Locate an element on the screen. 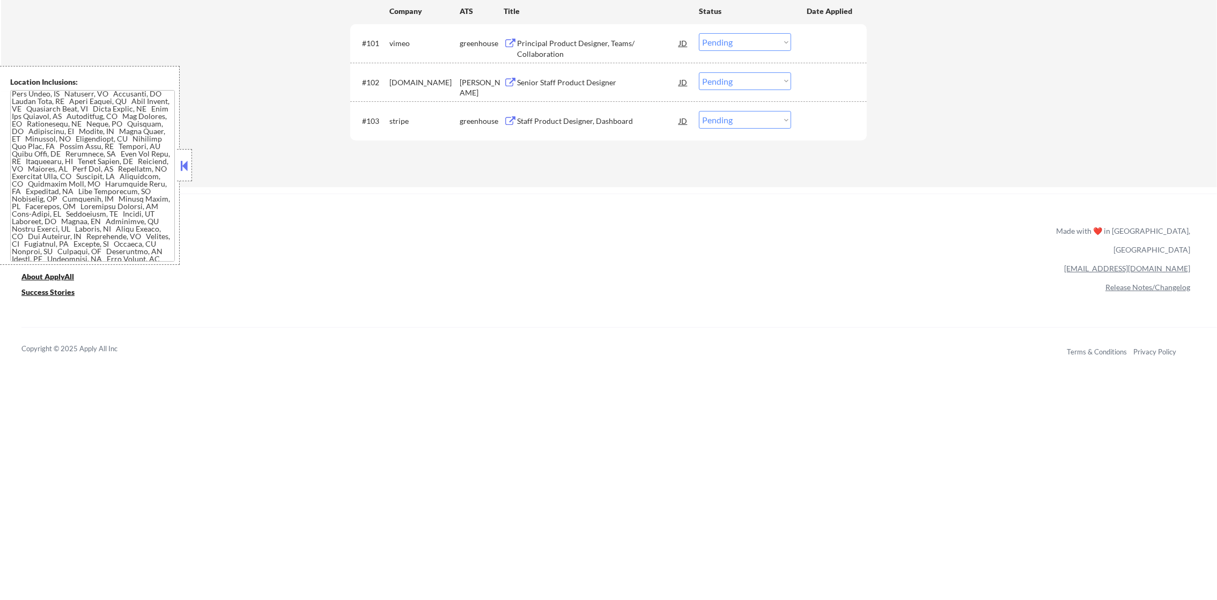 This screenshot has width=1217, height=600. div: stripe is located at coordinates (424, 121).